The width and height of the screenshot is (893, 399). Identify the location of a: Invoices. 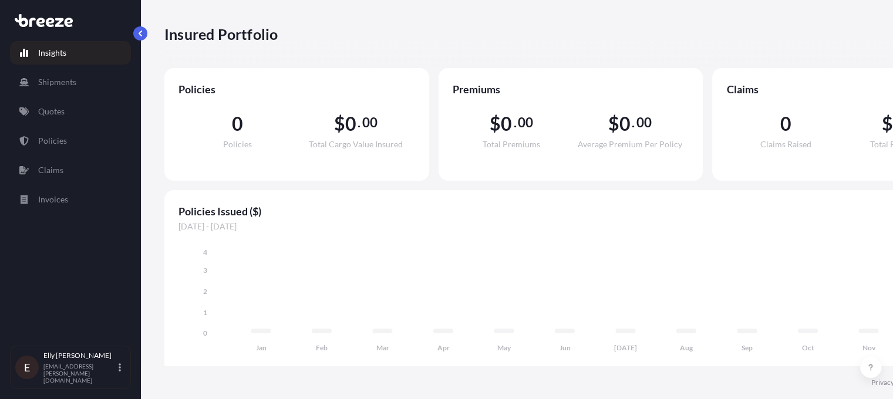
(70, 200).